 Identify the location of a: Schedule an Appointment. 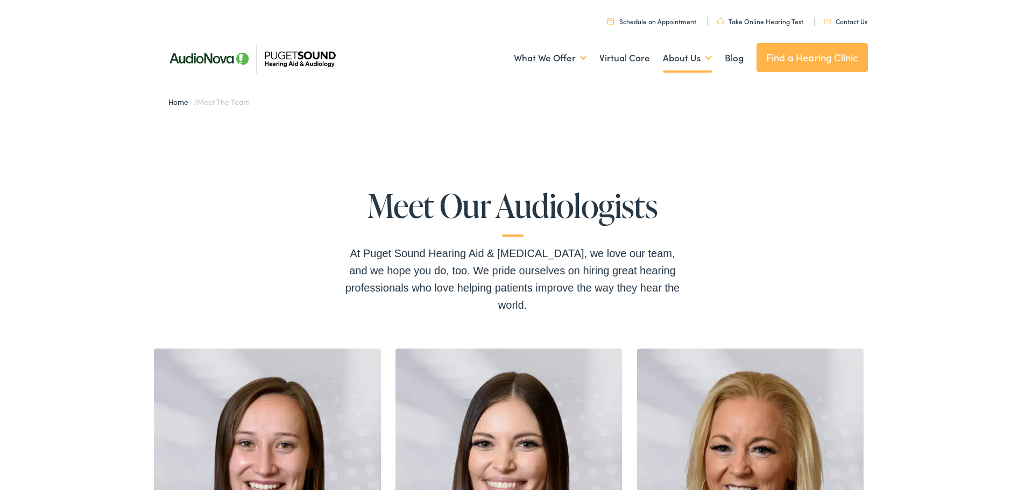
(652, 21).